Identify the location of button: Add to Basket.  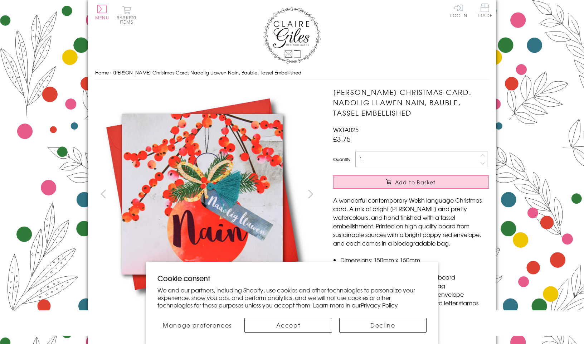
(411, 182).